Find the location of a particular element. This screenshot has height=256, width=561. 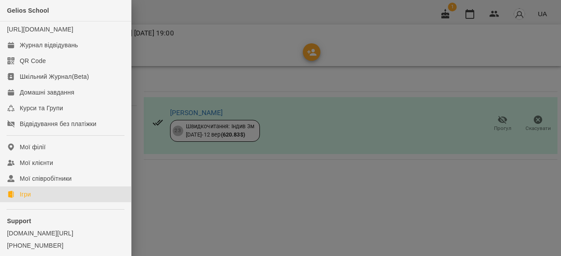

div: Мої співробітники is located at coordinates (46, 179).